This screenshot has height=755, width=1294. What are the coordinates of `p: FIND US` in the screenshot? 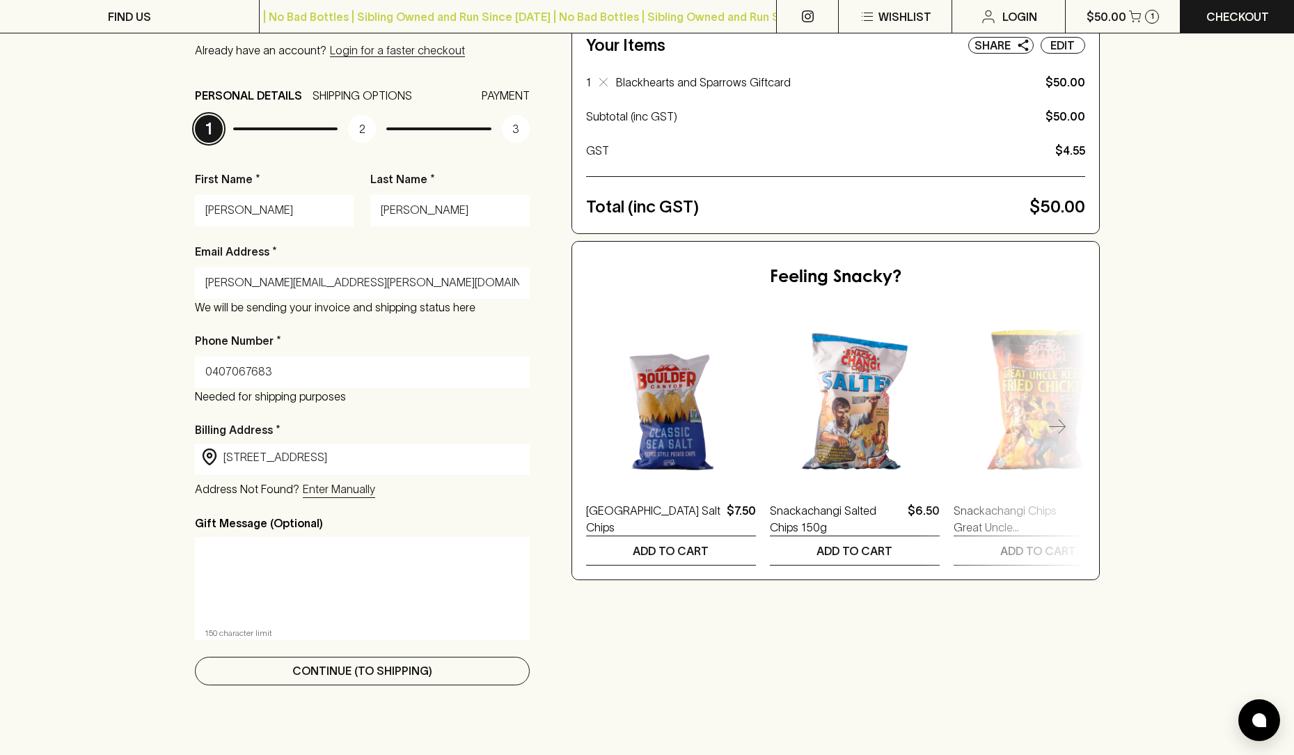 It's located at (130, 17).